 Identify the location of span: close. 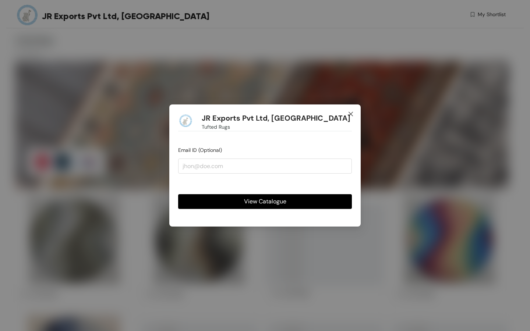
(351, 114).